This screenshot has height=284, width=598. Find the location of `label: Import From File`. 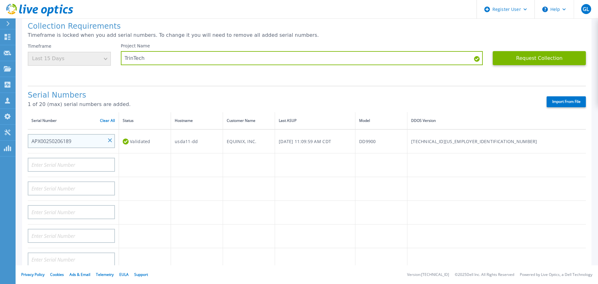

label: Import From File is located at coordinates (566, 102).